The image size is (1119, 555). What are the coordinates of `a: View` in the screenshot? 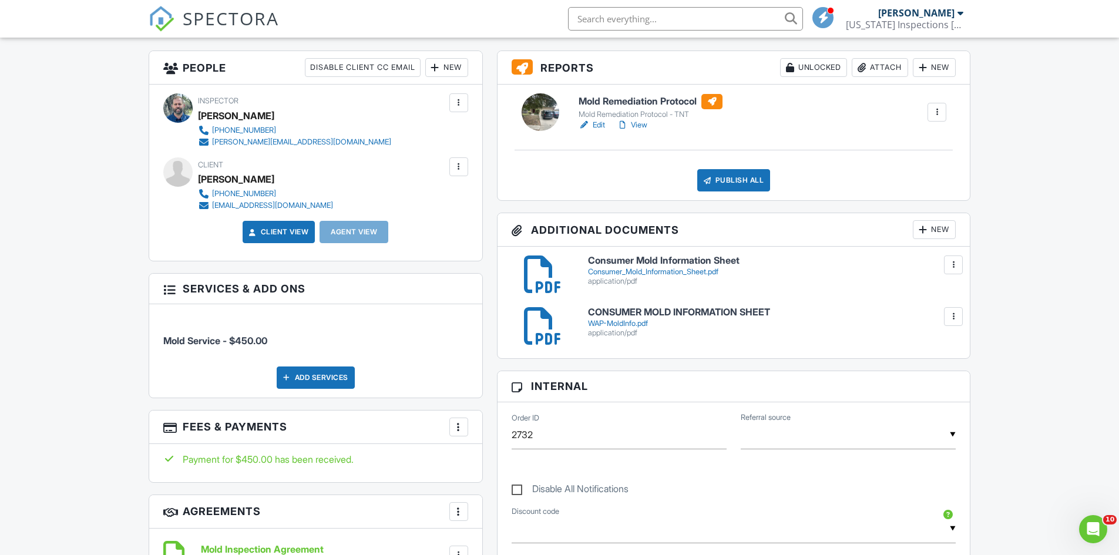 It's located at (632, 125).